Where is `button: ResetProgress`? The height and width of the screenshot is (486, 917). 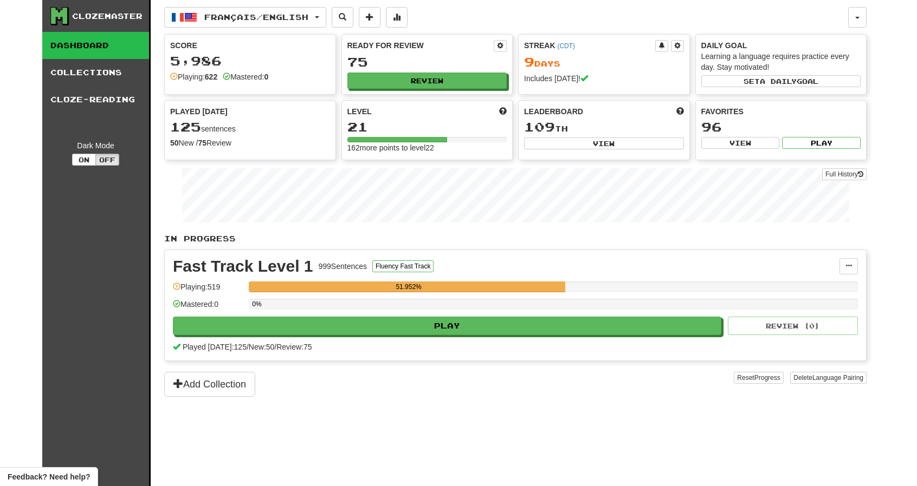 button: ResetProgress is located at coordinates (758, 378).